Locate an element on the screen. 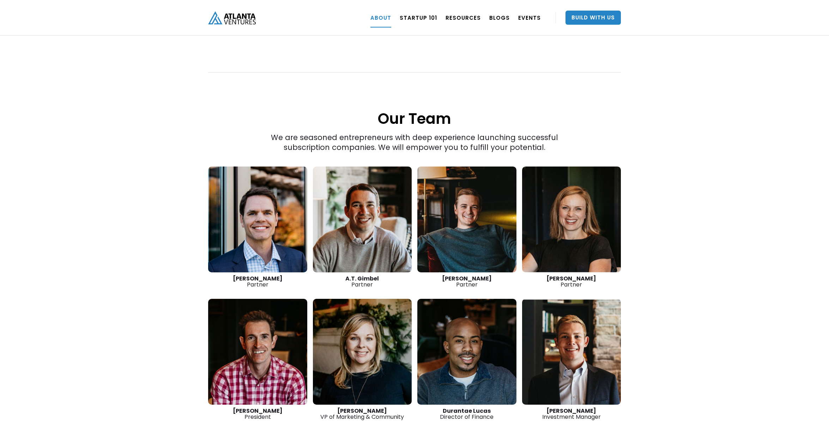 This screenshot has height=447, width=829. div: President is located at coordinates (257, 414).